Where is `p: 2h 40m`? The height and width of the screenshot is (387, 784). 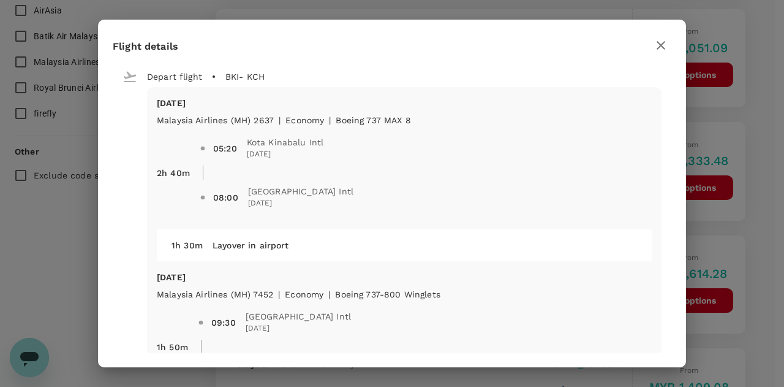 p: 2h 40m is located at coordinates (173, 173).